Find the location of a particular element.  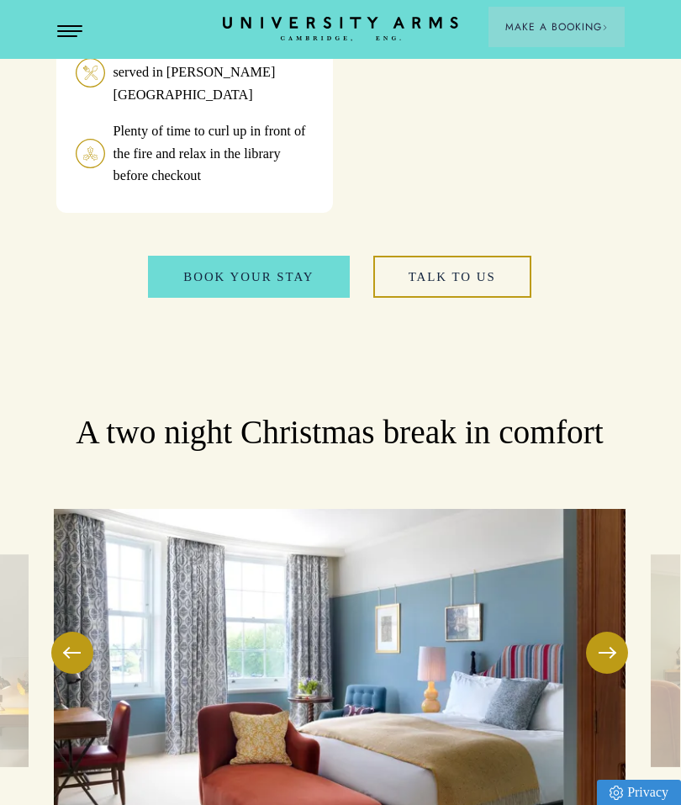

button: Previous Slide is located at coordinates (72, 653).